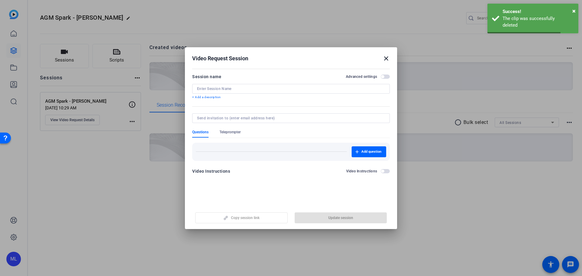 Image resolution: width=582 pixels, height=276 pixels. What do you see at coordinates (538, 22) in the screenshot?
I see `div: The clip was successfully deleted` at bounding box center [538, 22].